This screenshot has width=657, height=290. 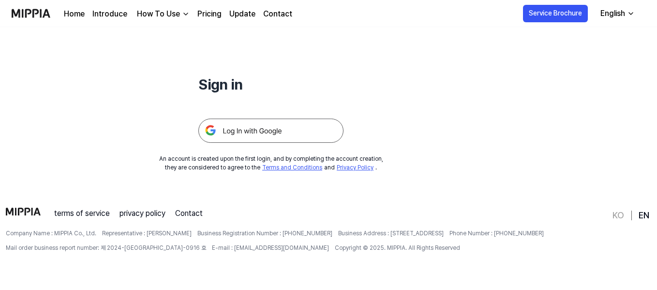 What do you see at coordinates (292, 167) in the screenshot?
I see `a: Terms and Conditions` at bounding box center [292, 167].